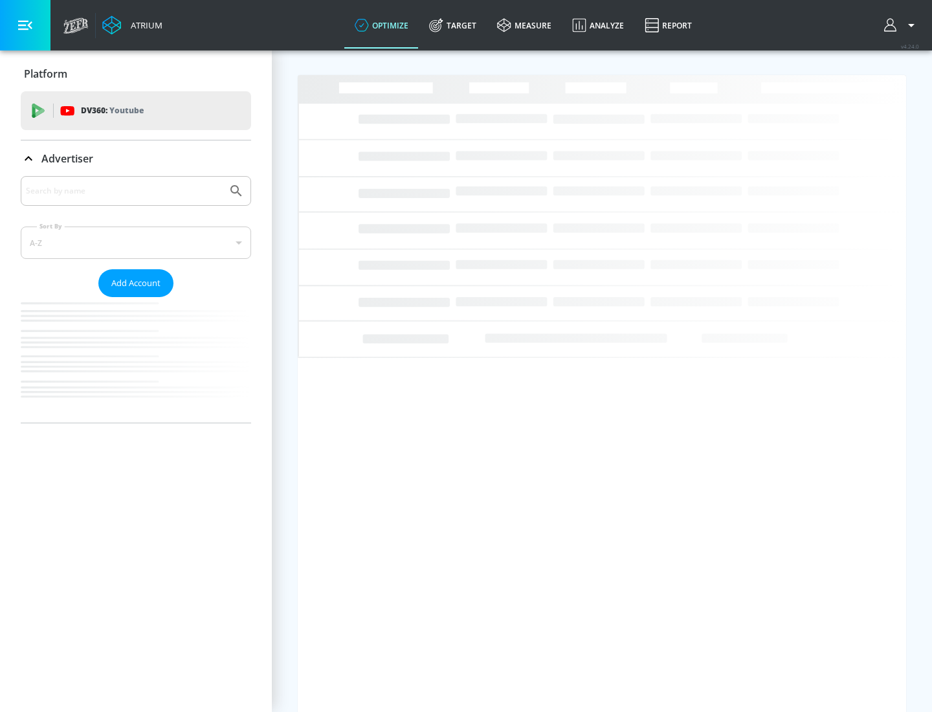 This screenshot has height=712, width=932. What do you see at coordinates (452, 25) in the screenshot?
I see `a: Target` at bounding box center [452, 25].